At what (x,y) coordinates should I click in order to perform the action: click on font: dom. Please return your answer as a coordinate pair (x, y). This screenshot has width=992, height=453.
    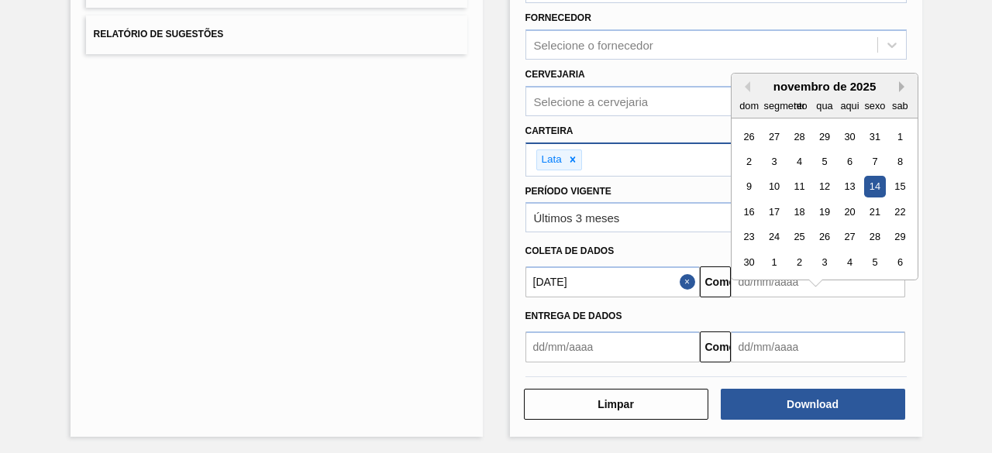
    Looking at the image, I should click on (749, 105).